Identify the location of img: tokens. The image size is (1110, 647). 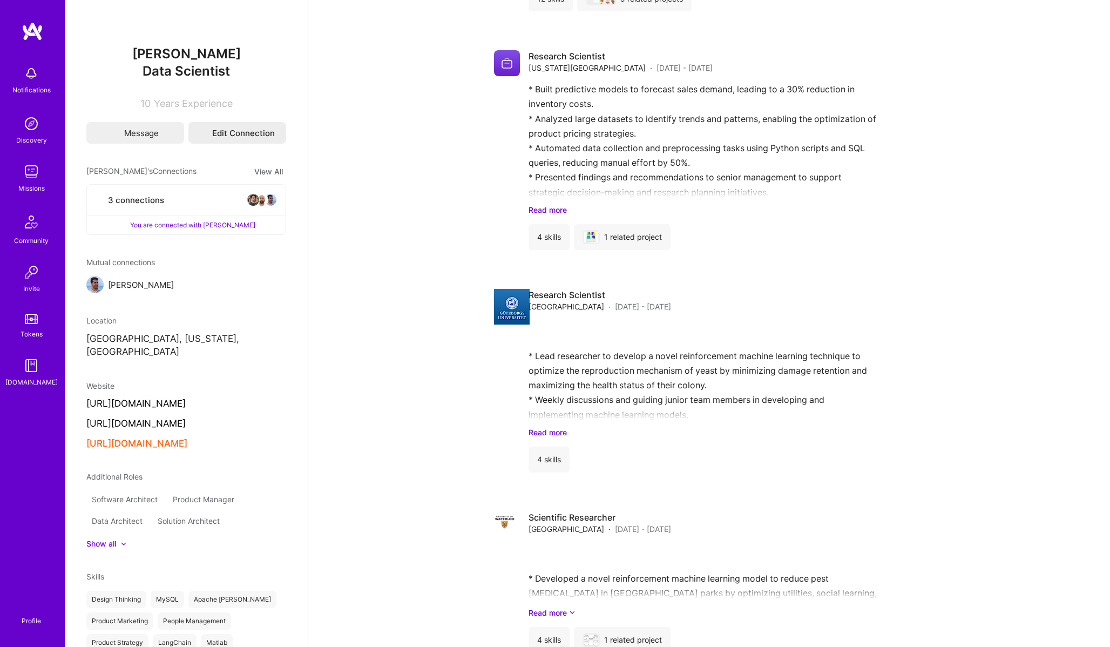
(31, 319).